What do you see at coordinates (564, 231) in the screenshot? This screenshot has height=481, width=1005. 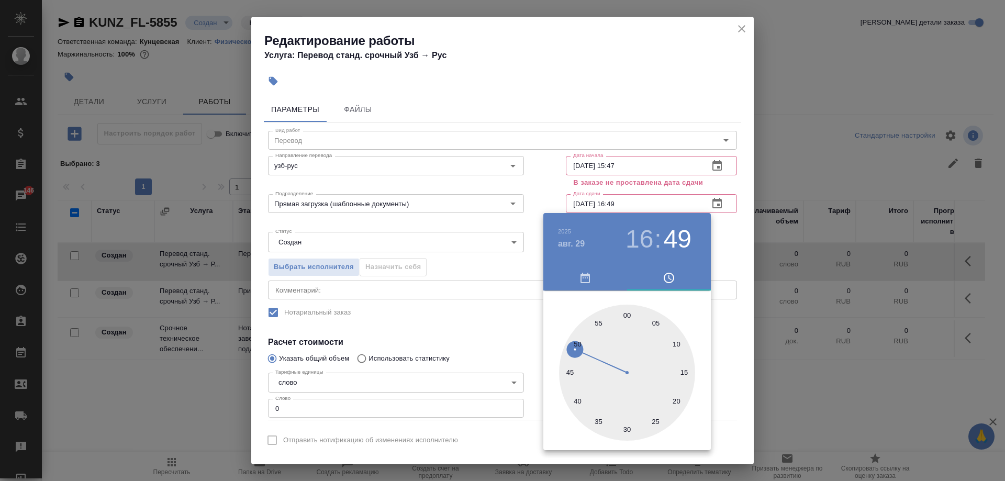 I see `h6: 2025` at bounding box center [564, 231].